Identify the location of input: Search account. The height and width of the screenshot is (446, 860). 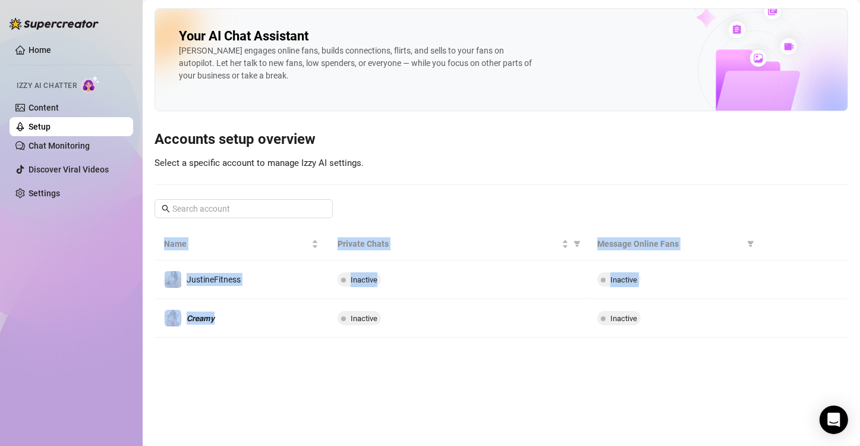
(244, 209).